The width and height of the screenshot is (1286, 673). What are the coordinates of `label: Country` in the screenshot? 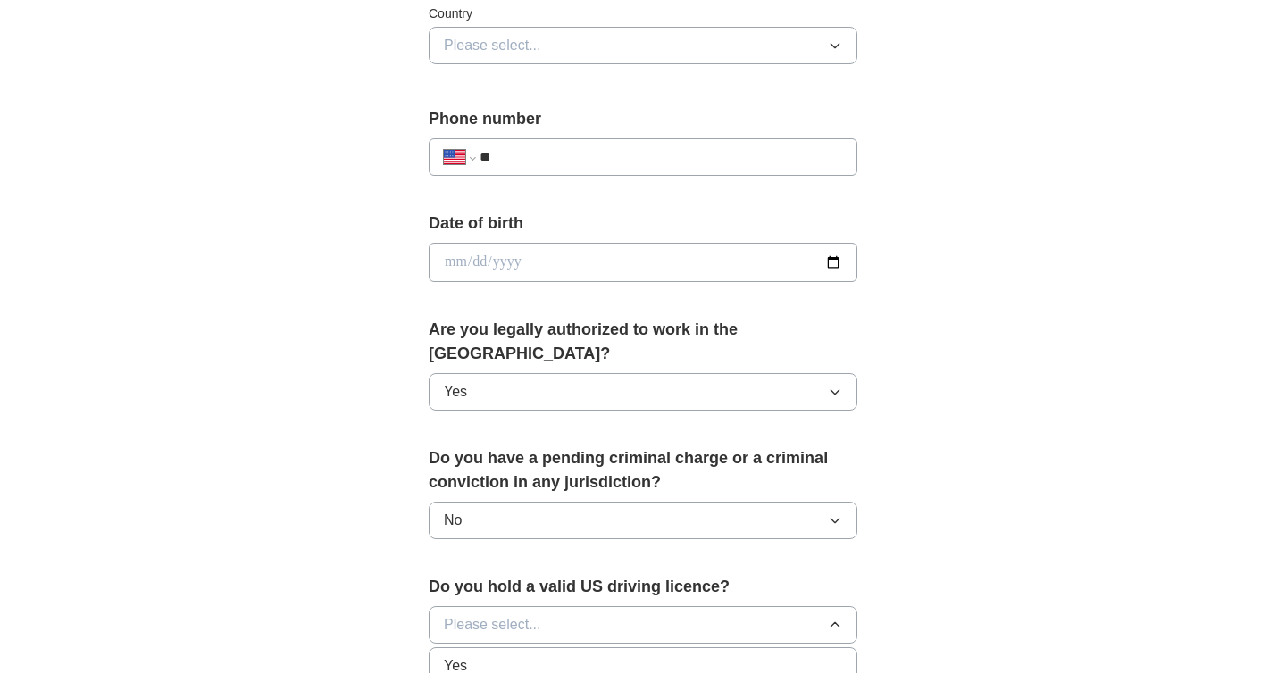 It's located at (643, 13).